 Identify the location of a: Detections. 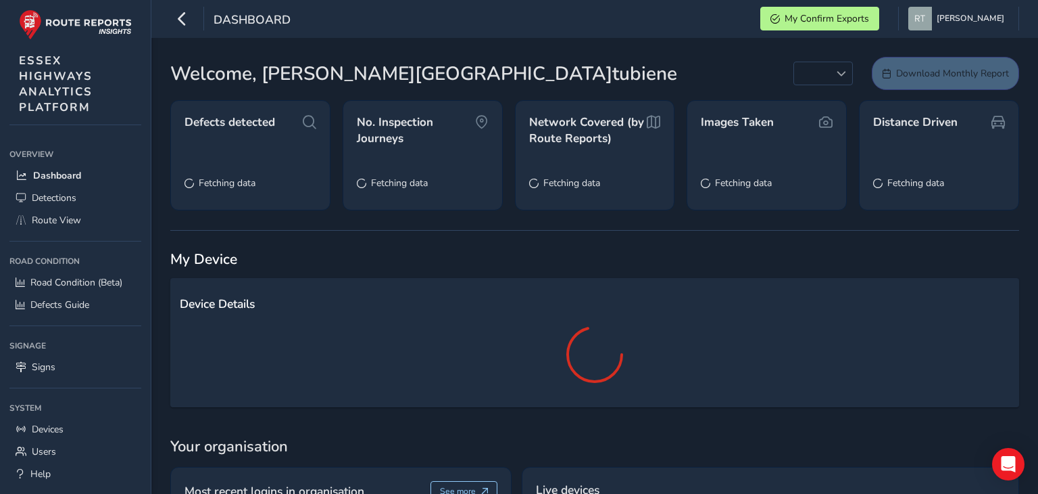
(75, 197).